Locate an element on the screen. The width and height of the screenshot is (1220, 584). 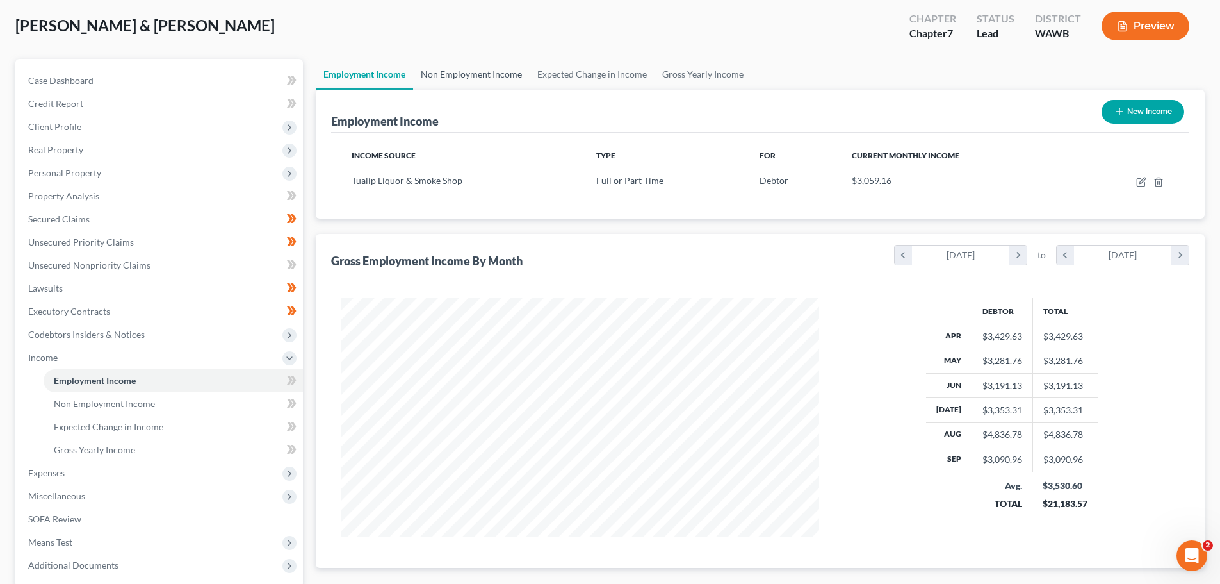
th: Aug is located at coordinates (949, 434).